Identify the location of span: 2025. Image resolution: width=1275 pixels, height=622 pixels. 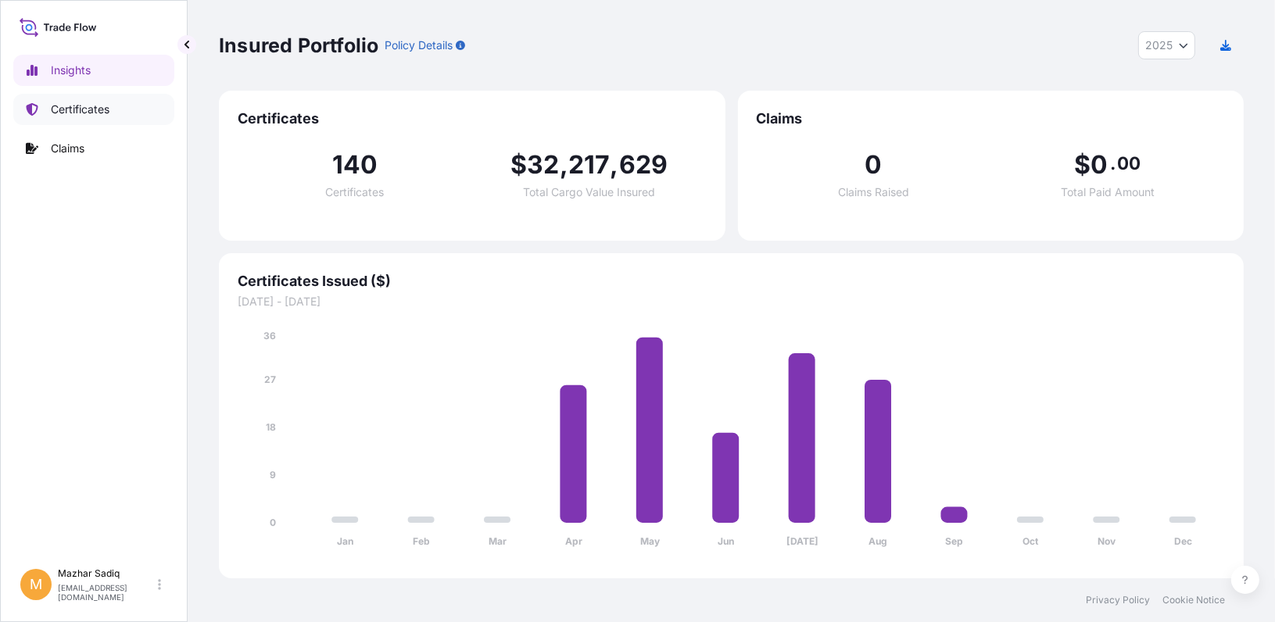
(1159, 45).